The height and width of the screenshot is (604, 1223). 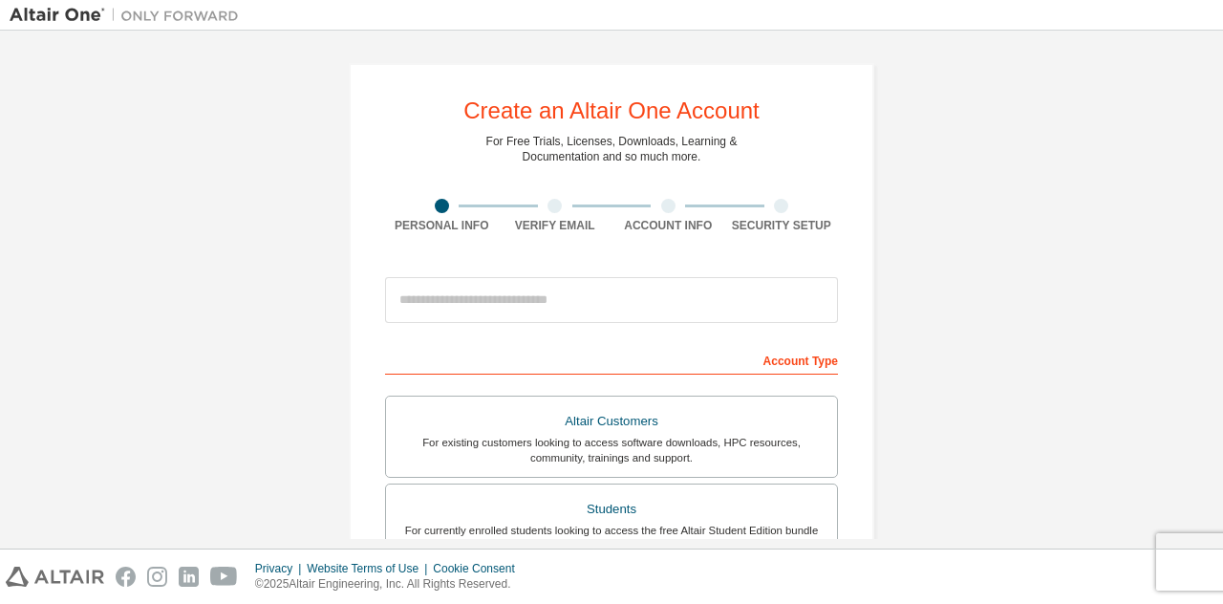 I want to click on div: Personal Info, so click(x=441, y=225).